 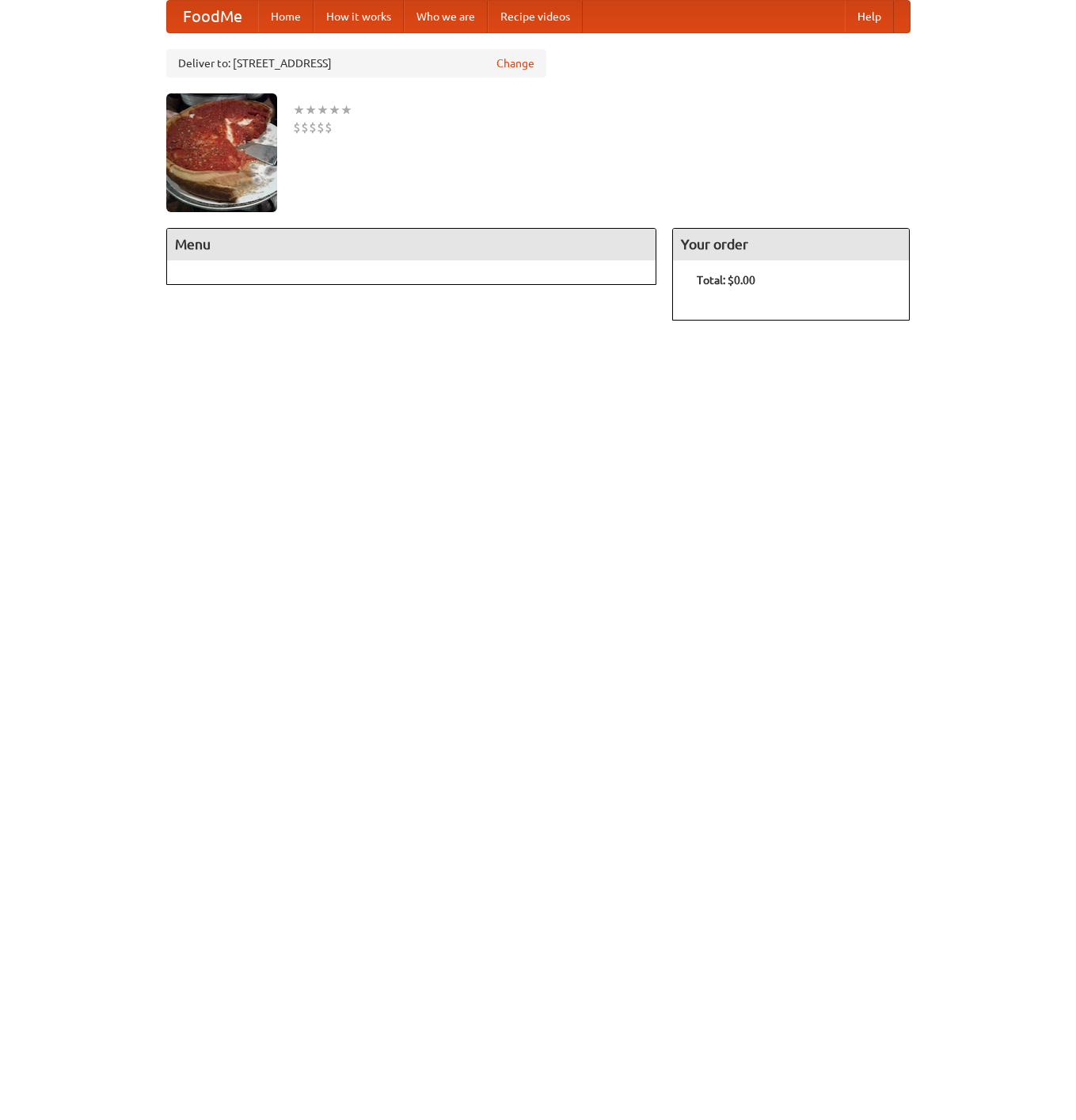 What do you see at coordinates (535, 17) in the screenshot?
I see `a: Recipe videos` at bounding box center [535, 17].